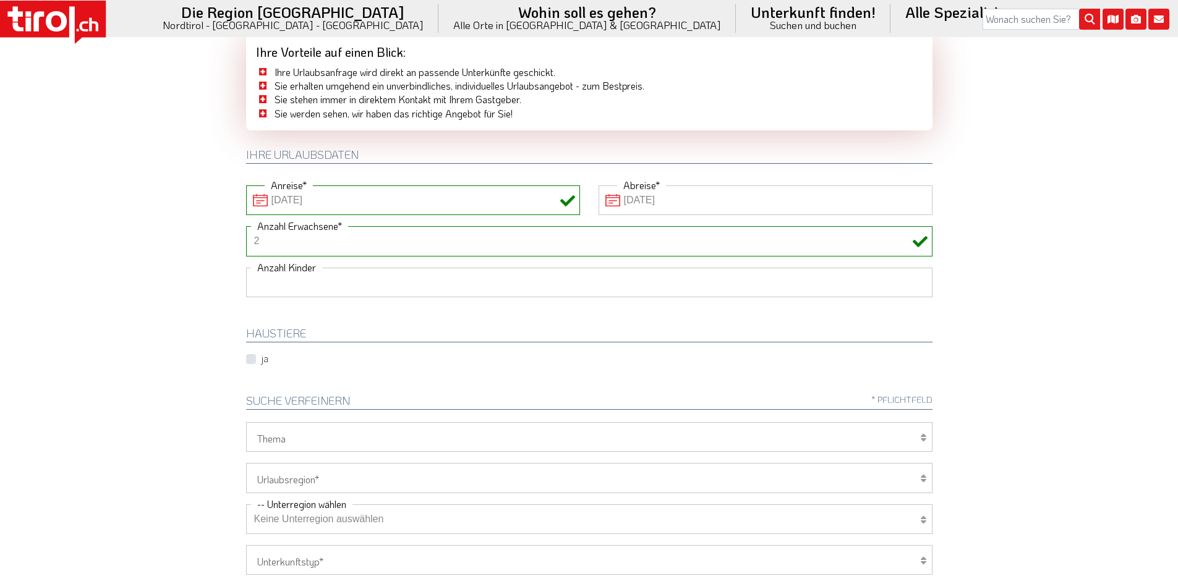  I want to click on small: Suchen und buchen, so click(813, 25).